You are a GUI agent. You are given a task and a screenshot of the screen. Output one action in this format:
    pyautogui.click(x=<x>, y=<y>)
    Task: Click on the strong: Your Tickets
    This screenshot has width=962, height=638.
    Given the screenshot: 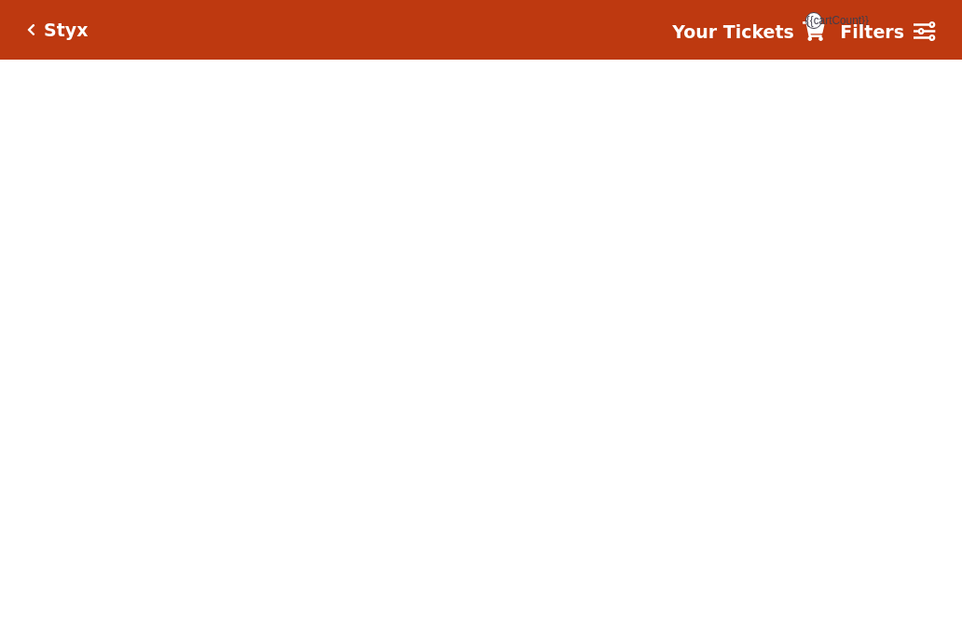 What is the action you would take?
    pyautogui.click(x=732, y=32)
    